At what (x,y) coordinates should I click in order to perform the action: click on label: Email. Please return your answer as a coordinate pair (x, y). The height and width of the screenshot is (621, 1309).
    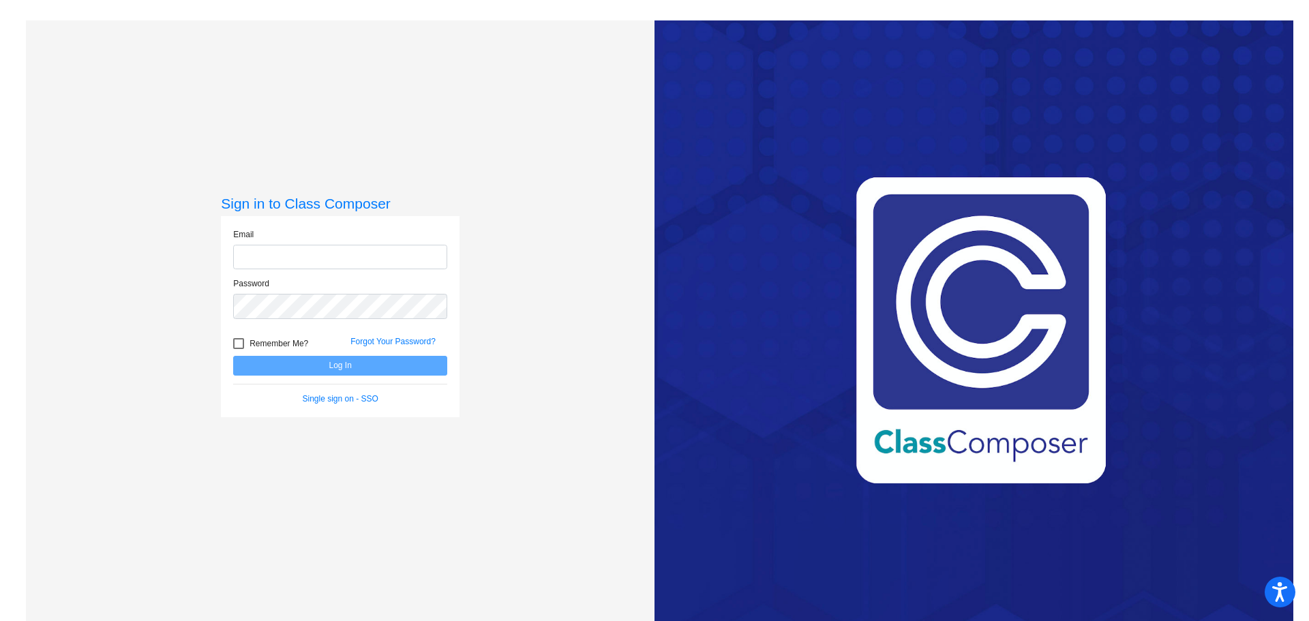
    Looking at the image, I should click on (243, 235).